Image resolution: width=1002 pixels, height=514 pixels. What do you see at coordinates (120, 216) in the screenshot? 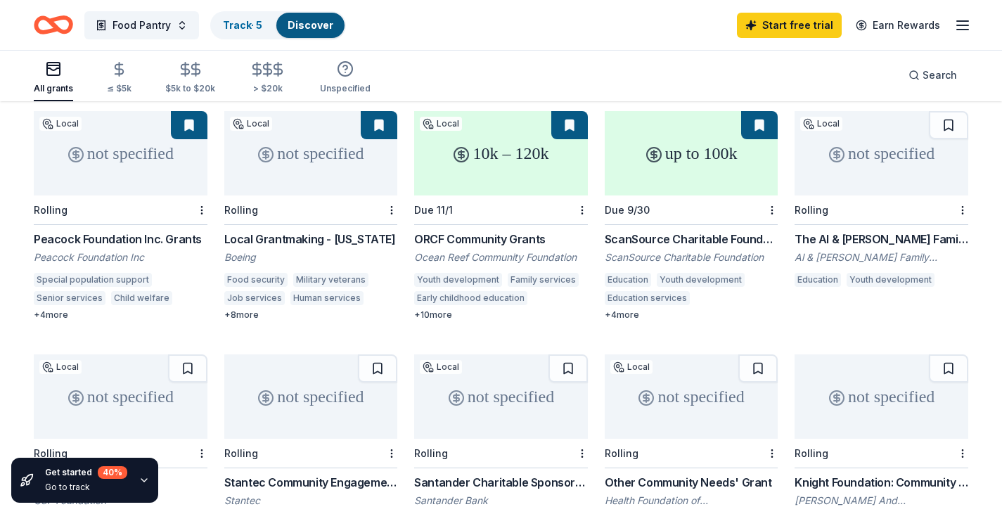
I see `a: not specifiedLocalRollingPeacock Foundation Inc. GrantsPeacock Foundation IncSpecial population s...` at bounding box center [120, 216].